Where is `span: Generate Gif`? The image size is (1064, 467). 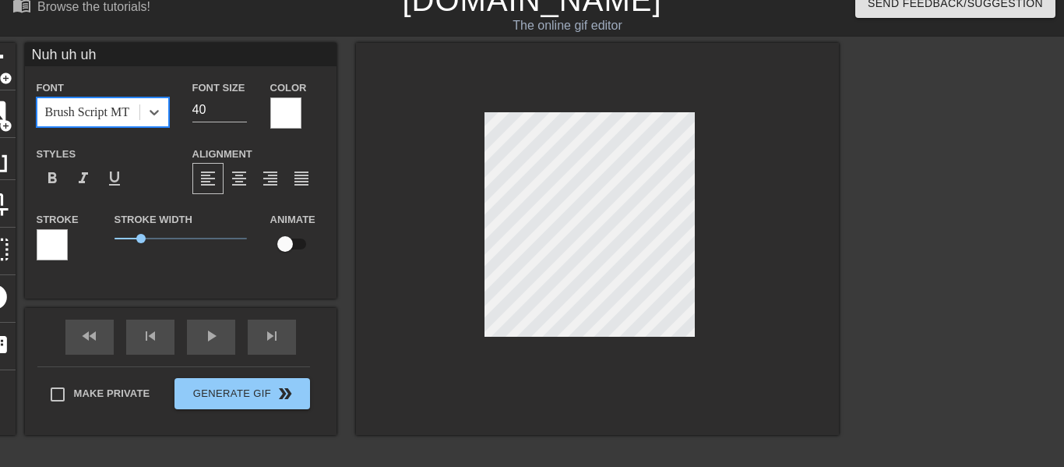
span: Generate Gif is located at coordinates (241, 393).